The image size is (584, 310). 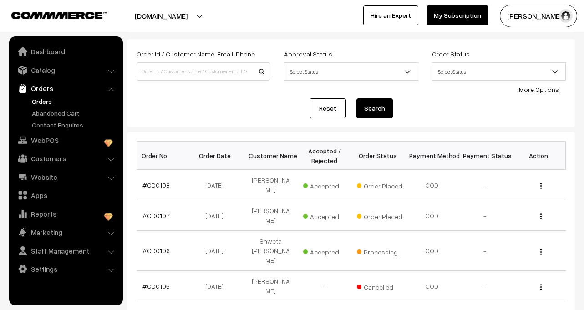 I want to click on a: Reports, so click(x=66, y=214).